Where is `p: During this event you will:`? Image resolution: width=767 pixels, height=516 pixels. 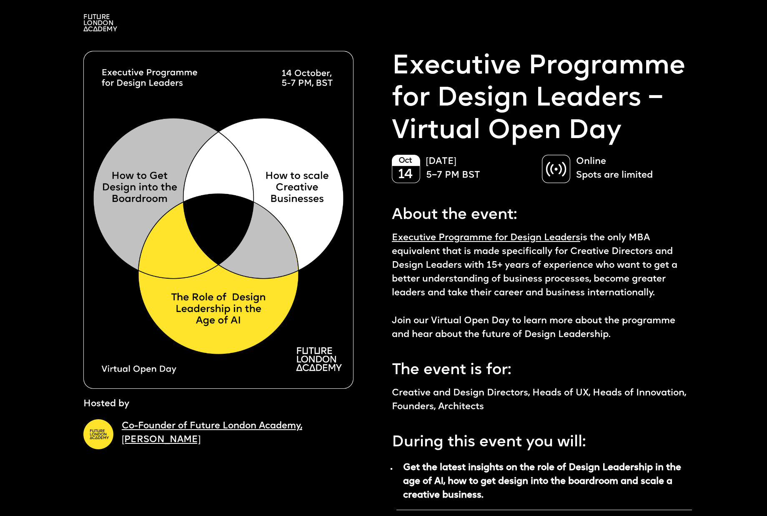
p: During this event you will: is located at coordinates (542, 440).